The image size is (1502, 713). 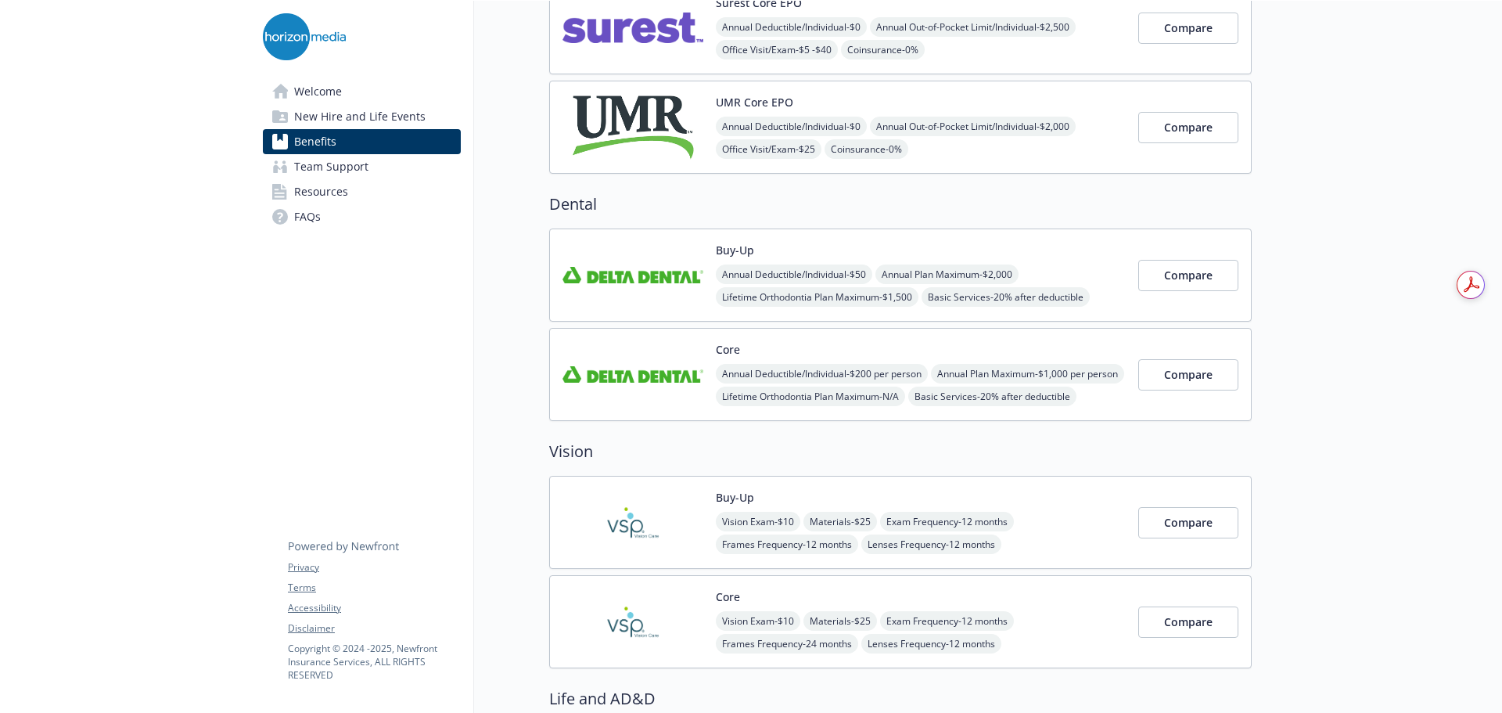 I want to click on p: Copyright © 2024 - 2025 , Newfront Insurance Services, ALL RIGHTS RESERVED, so click(x=374, y=661).